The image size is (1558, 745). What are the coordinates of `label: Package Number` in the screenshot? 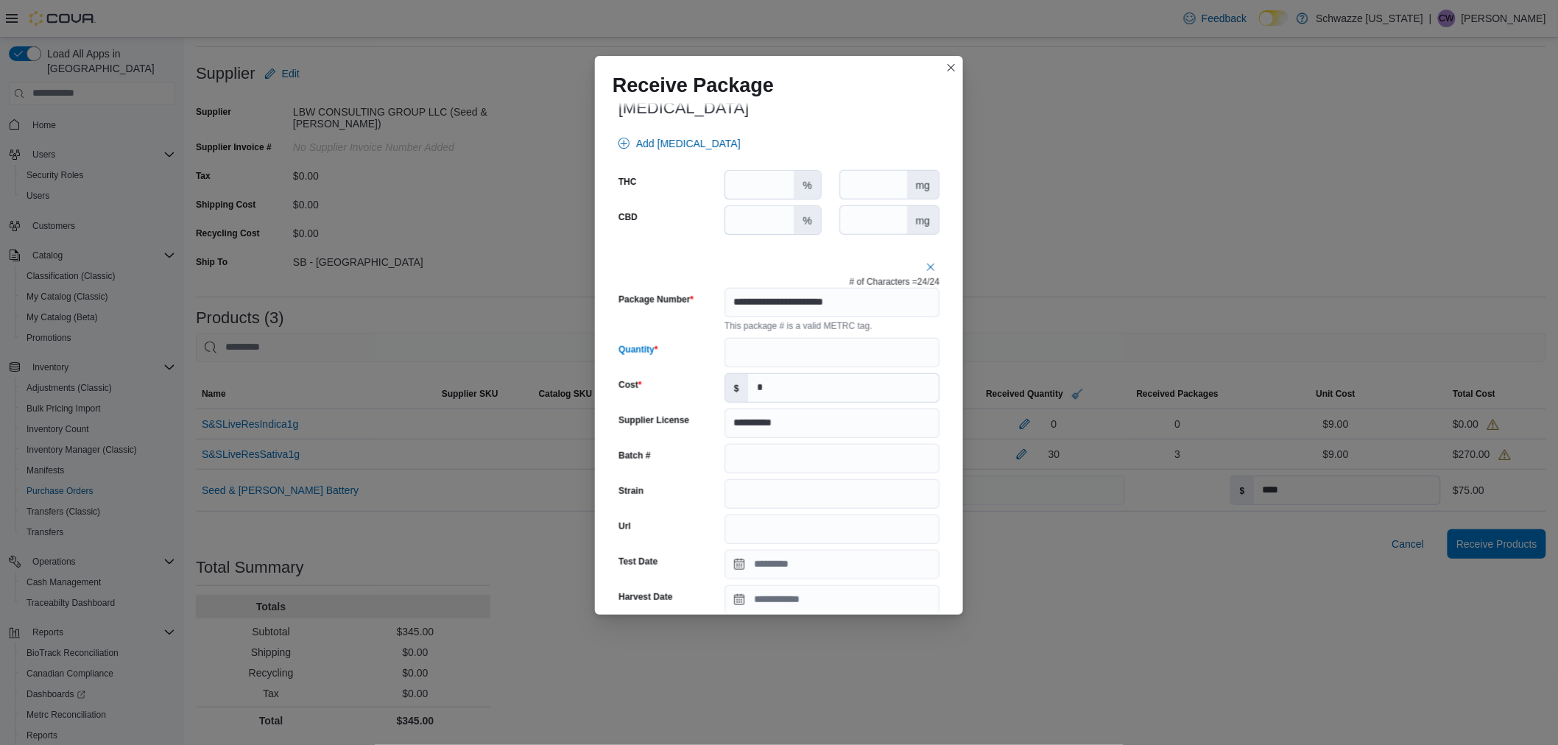 It's located at (656, 300).